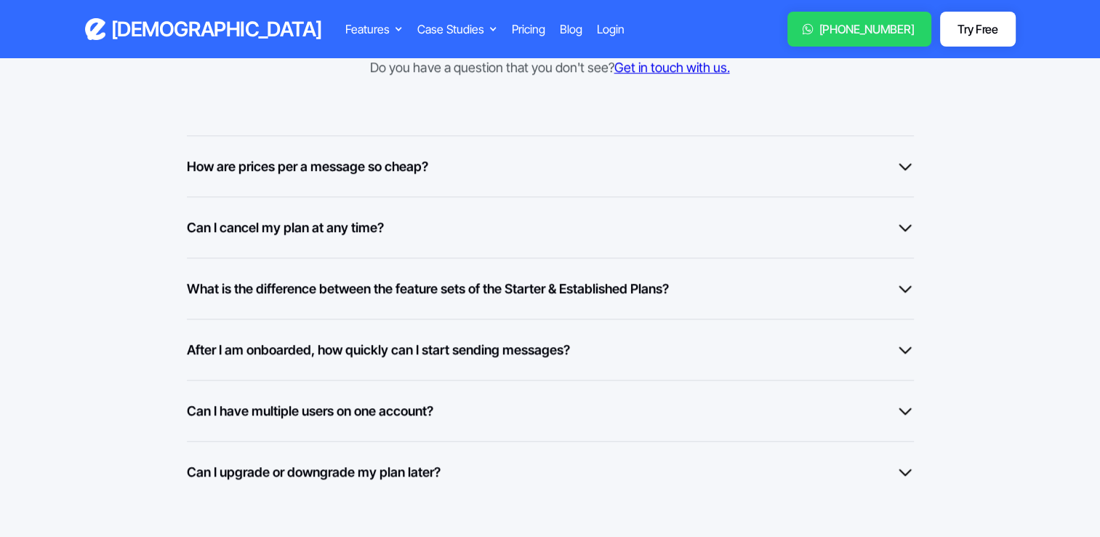 Image resolution: width=1100 pixels, height=537 pixels. What do you see at coordinates (313, 471) in the screenshot?
I see `h6: Can I upgrade or downgrade my plan later?` at bounding box center [313, 471].